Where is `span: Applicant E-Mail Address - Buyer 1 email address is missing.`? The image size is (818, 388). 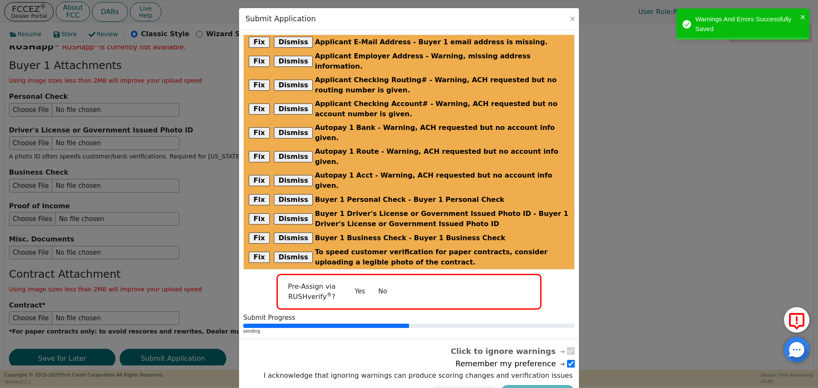 span: Applicant E-Mail Address - Buyer 1 email address is missing. is located at coordinates (431, 42).